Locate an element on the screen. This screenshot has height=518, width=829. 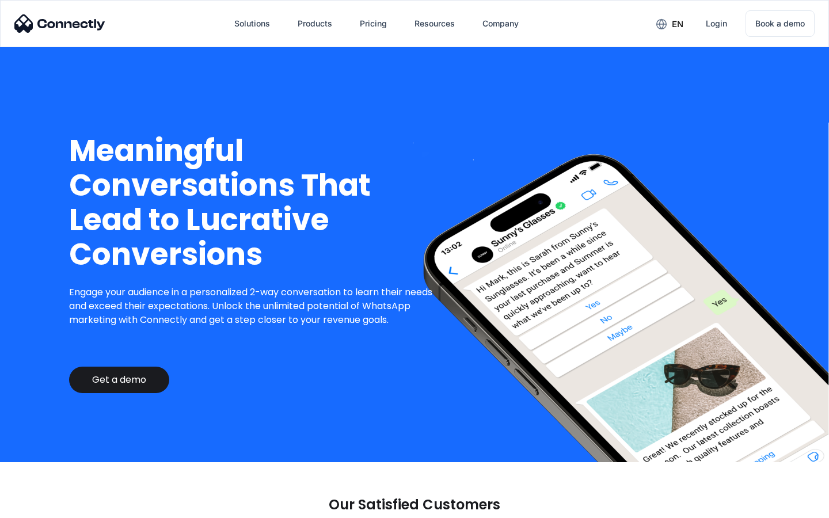
img: Connectly Logo is located at coordinates (60, 24).